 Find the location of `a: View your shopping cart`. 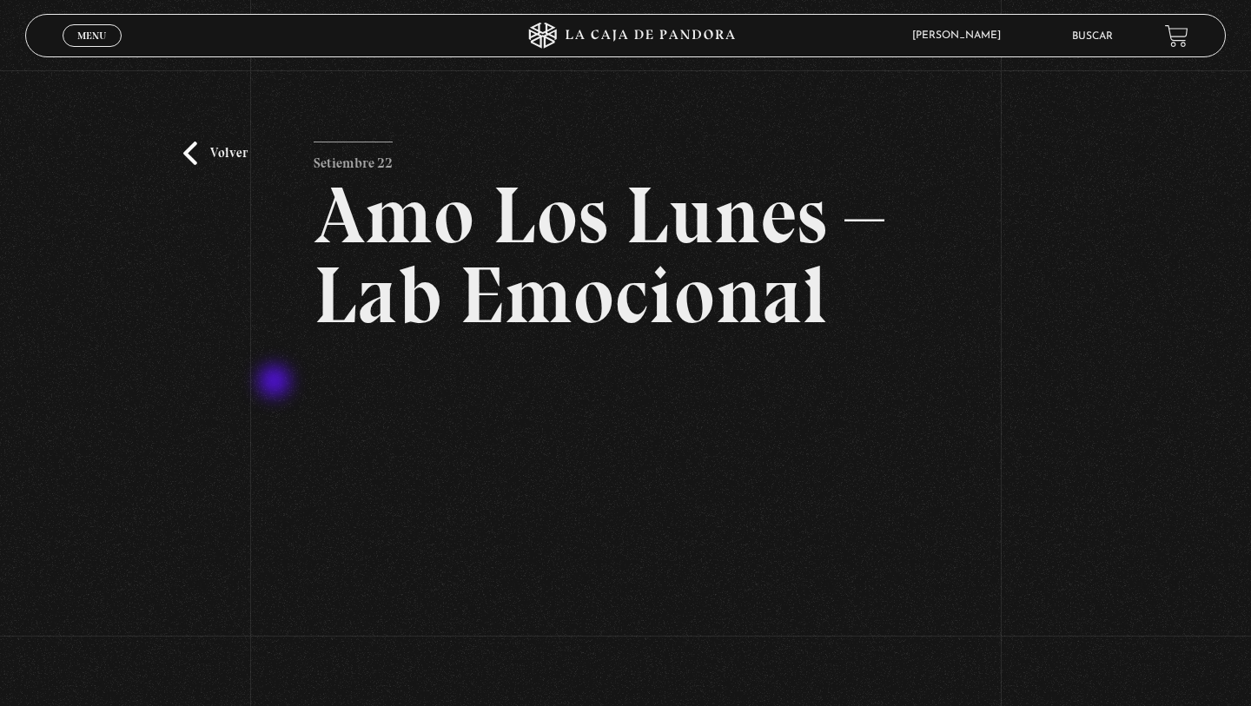

a: View your shopping cart is located at coordinates (1176, 36).